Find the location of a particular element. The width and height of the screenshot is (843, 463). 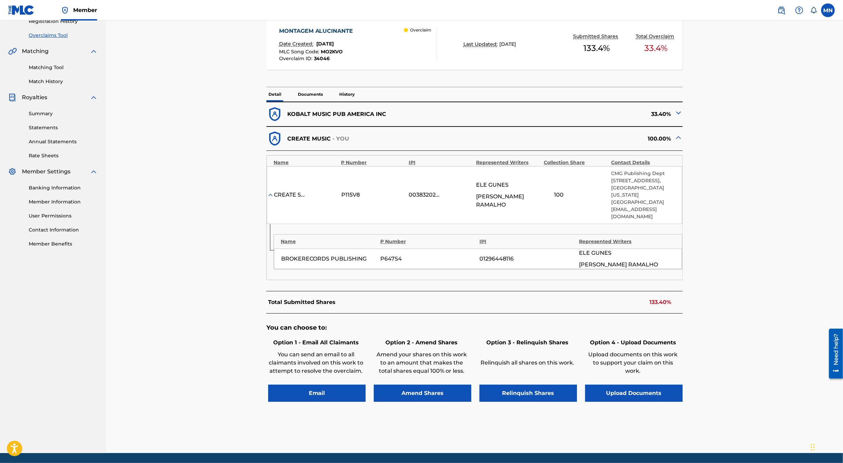

a: Matching Tool is located at coordinates (63, 67).